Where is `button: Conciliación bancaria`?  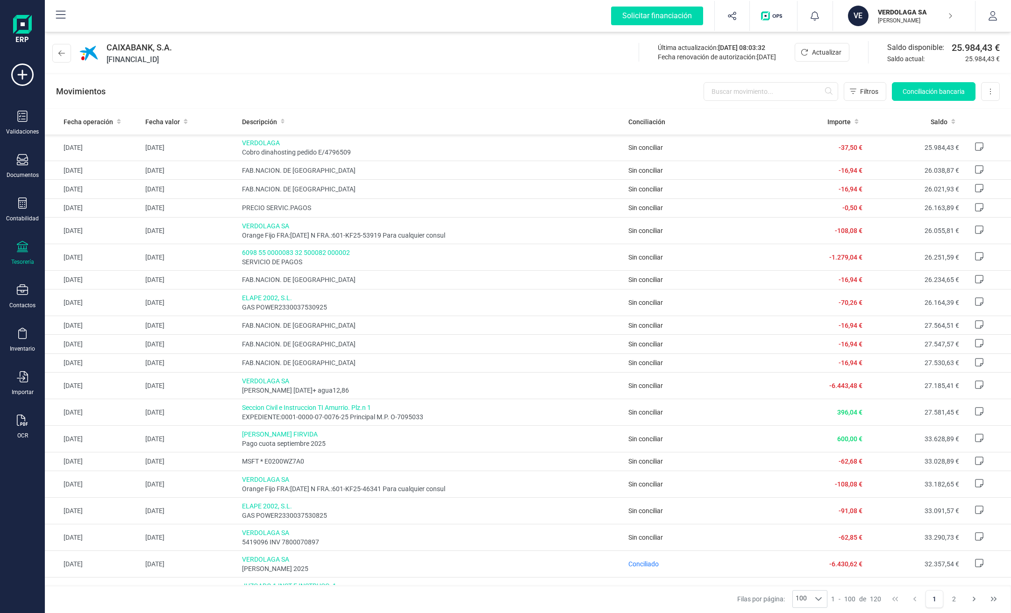 button: Conciliación bancaria is located at coordinates (933, 92).